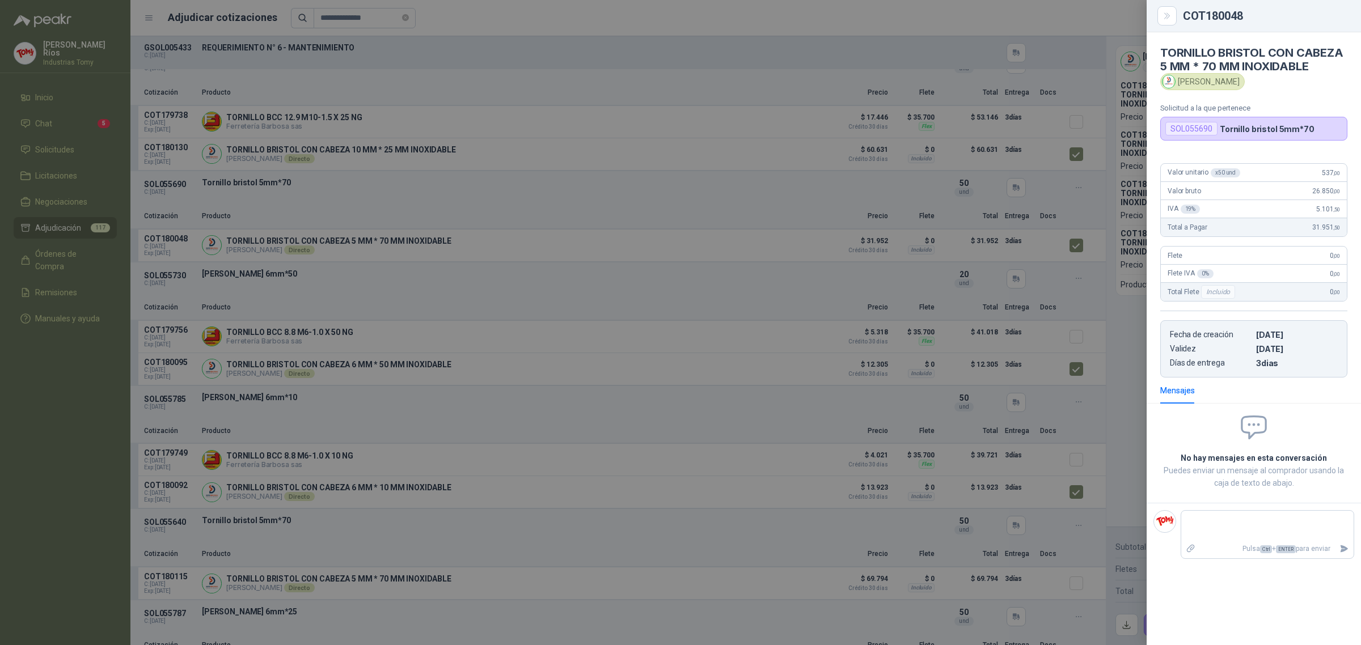 Image resolution: width=1361 pixels, height=645 pixels. What do you see at coordinates (1177, 391) in the screenshot?
I see `div: Mensajes` at bounding box center [1177, 391].